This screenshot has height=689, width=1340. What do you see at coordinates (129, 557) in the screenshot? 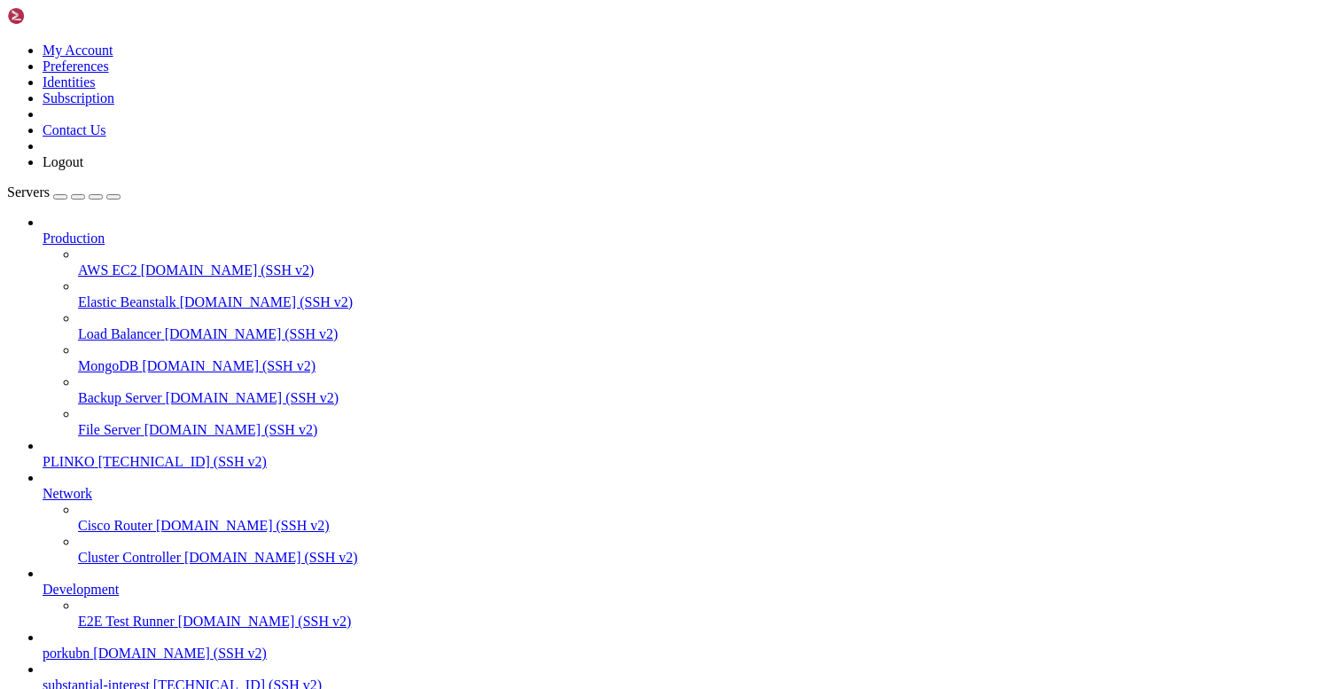
I see `span: Cluster Controller` at bounding box center [129, 557].